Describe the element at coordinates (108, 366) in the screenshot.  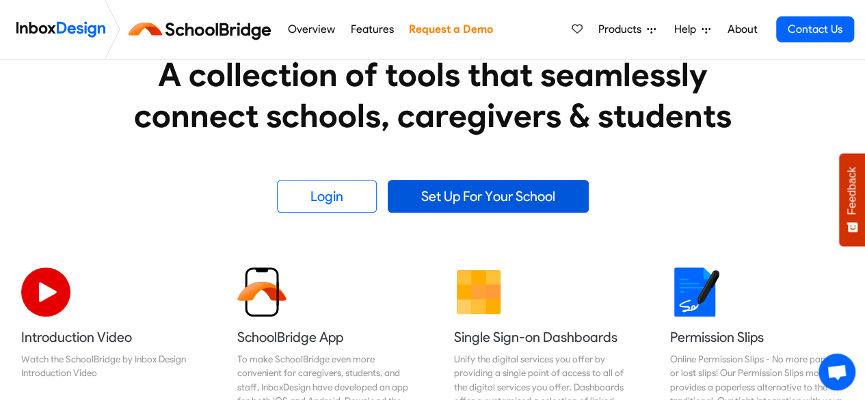
I see `div: Watch the SchoolBridge by Inbox Design Introduction Video` at that location.